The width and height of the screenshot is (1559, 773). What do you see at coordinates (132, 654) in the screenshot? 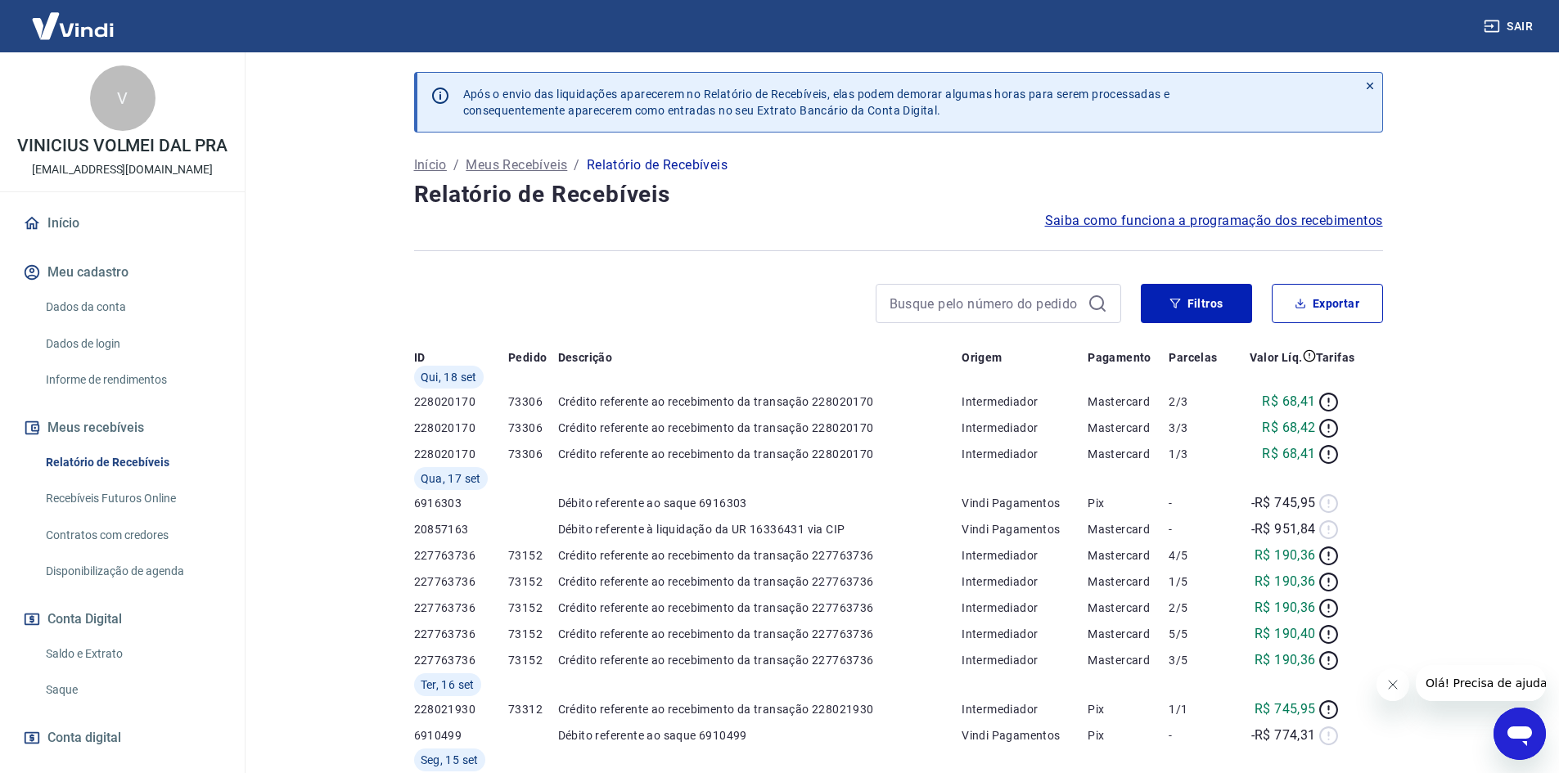
I see `a: Saldo e Extrato` at bounding box center [132, 654].